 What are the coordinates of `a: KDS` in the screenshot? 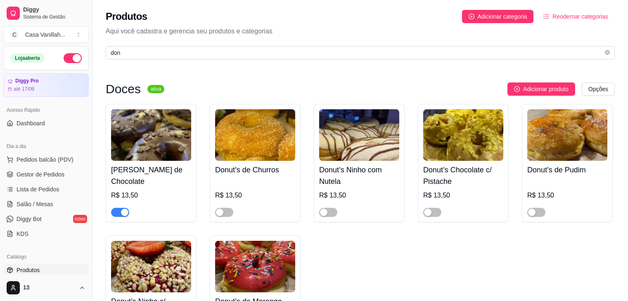 It's located at (46, 234).